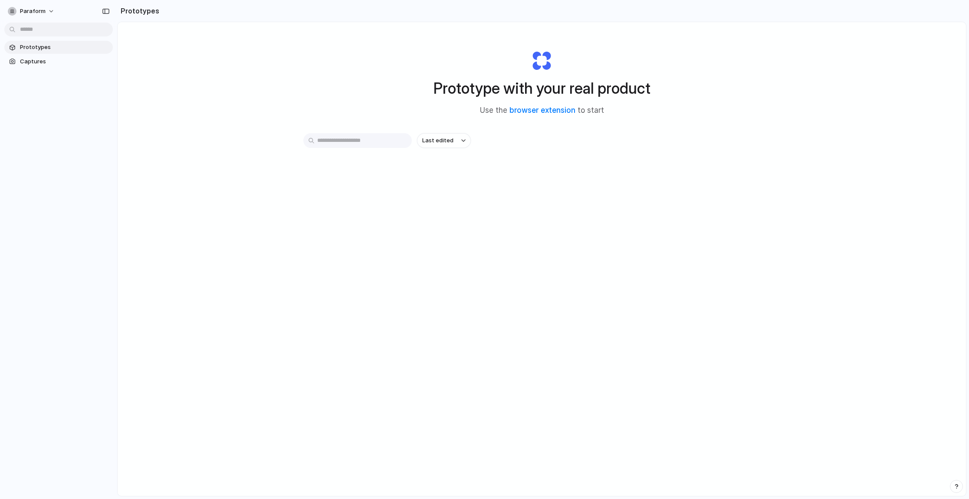  I want to click on span: Prototypes, so click(65, 47).